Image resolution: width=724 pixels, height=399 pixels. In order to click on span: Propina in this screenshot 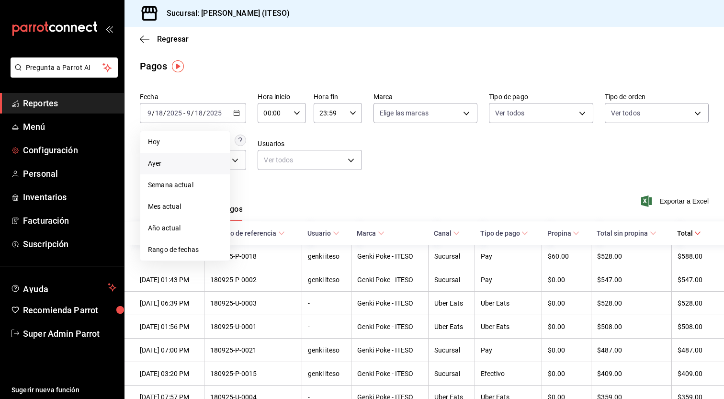, I will do `click(563, 233)`.